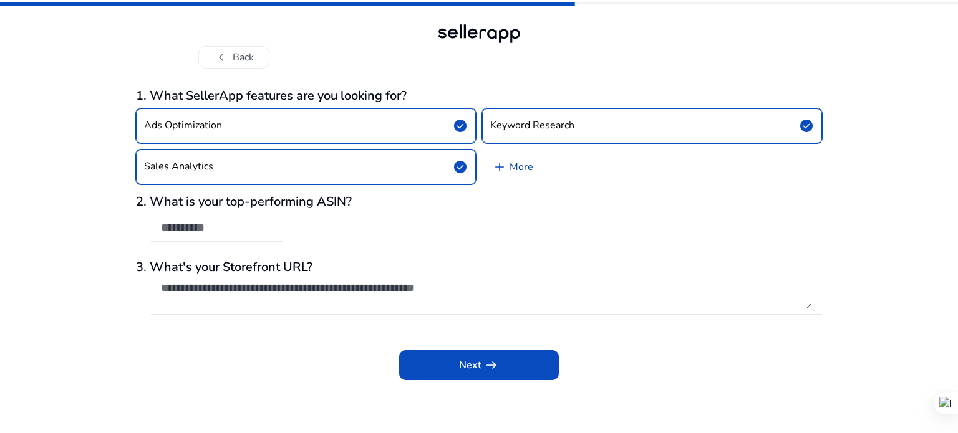 This screenshot has width=958, height=433. Describe the element at coordinates (532, 125) in the screenshot. I see `h4: Keyword Research` at that location.